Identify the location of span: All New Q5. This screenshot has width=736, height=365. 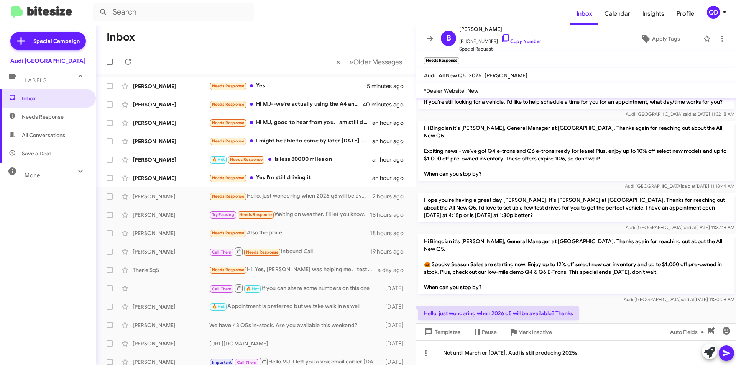
(452, 75).